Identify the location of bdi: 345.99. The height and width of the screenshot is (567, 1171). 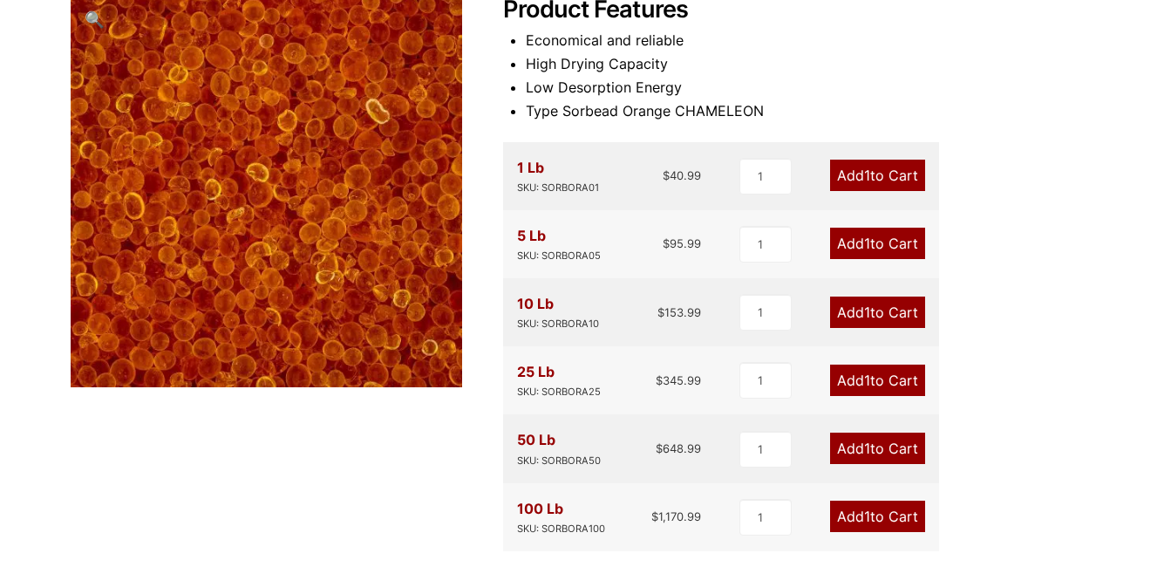
(678, 380).